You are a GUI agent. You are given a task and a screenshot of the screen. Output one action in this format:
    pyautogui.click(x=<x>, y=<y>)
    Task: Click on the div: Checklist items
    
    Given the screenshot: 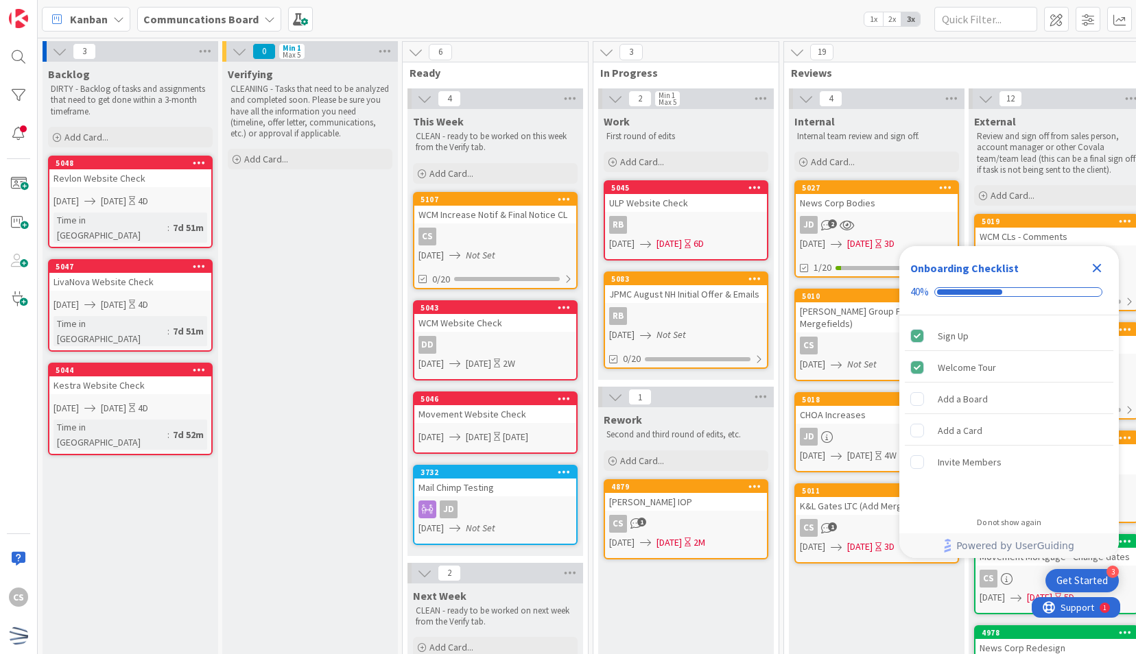 What is the action you would take?
    pyautogui.click(x=1009, y=411)
    